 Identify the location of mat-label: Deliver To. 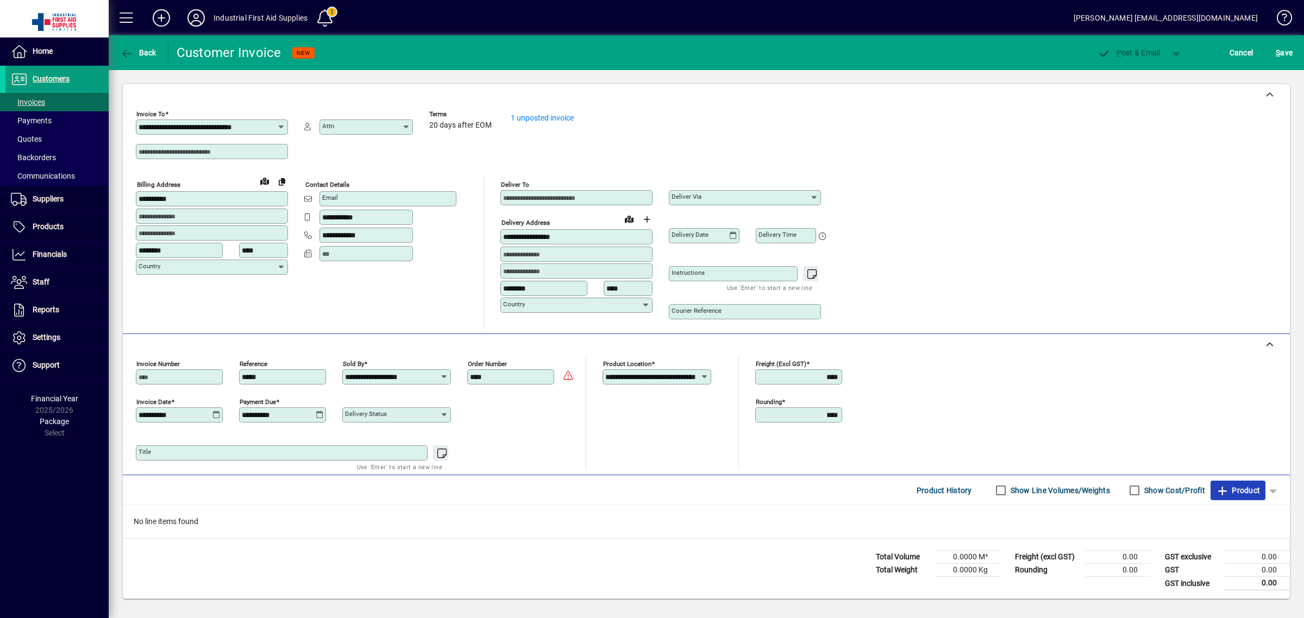
(515, 185).